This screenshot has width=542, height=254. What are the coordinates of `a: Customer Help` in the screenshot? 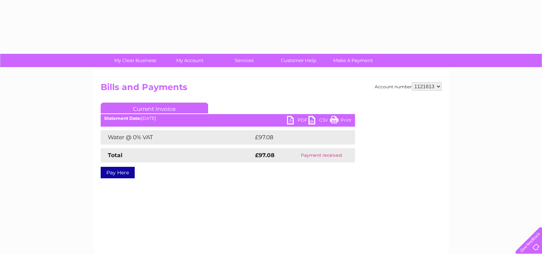 It's located at (298, 60).